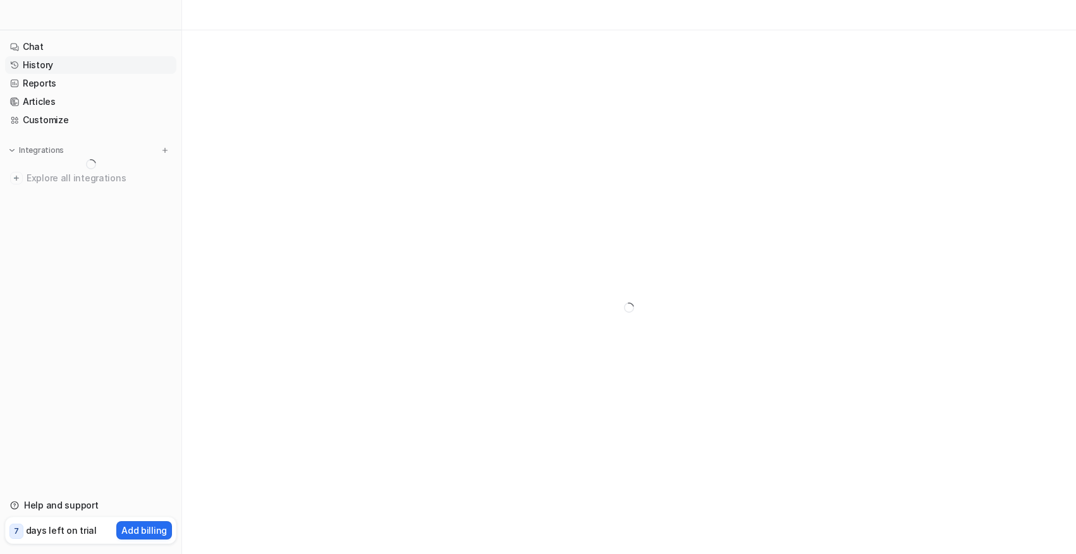 The image size is (1076, 554). What do you see at coordinates (61, 530) in the screenshot?
I see `p: days left on trial` at bounding box center [61, 530].